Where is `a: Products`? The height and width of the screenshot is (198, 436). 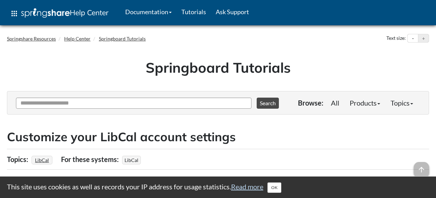 a: Products is located at coordinates (365, 103).